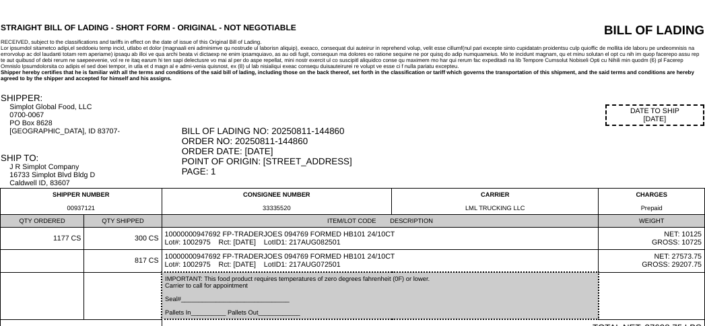  I want to click on td: SHIPPER NUMBER, so click(81, 201).